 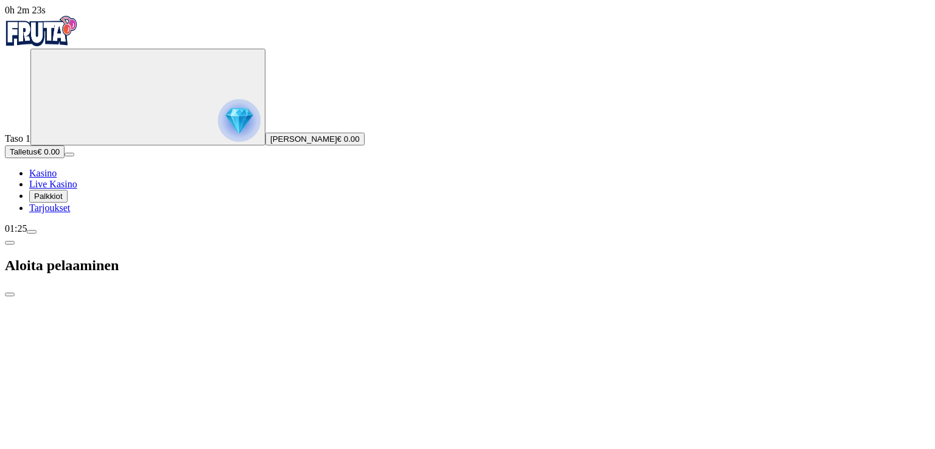 What do you see at coordinates (10, 295) in the screenshot?
I see `button: close` at bounding box center [10, 295].